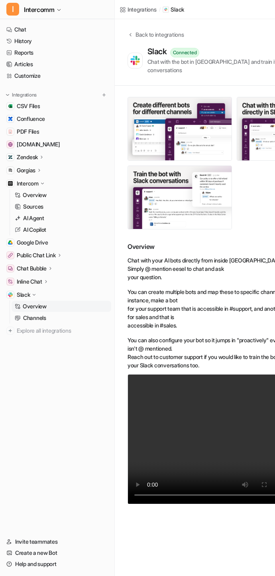  Describe the element at coordinates (142, 9) in the screenshot. I see `div: Integrations` at that location.